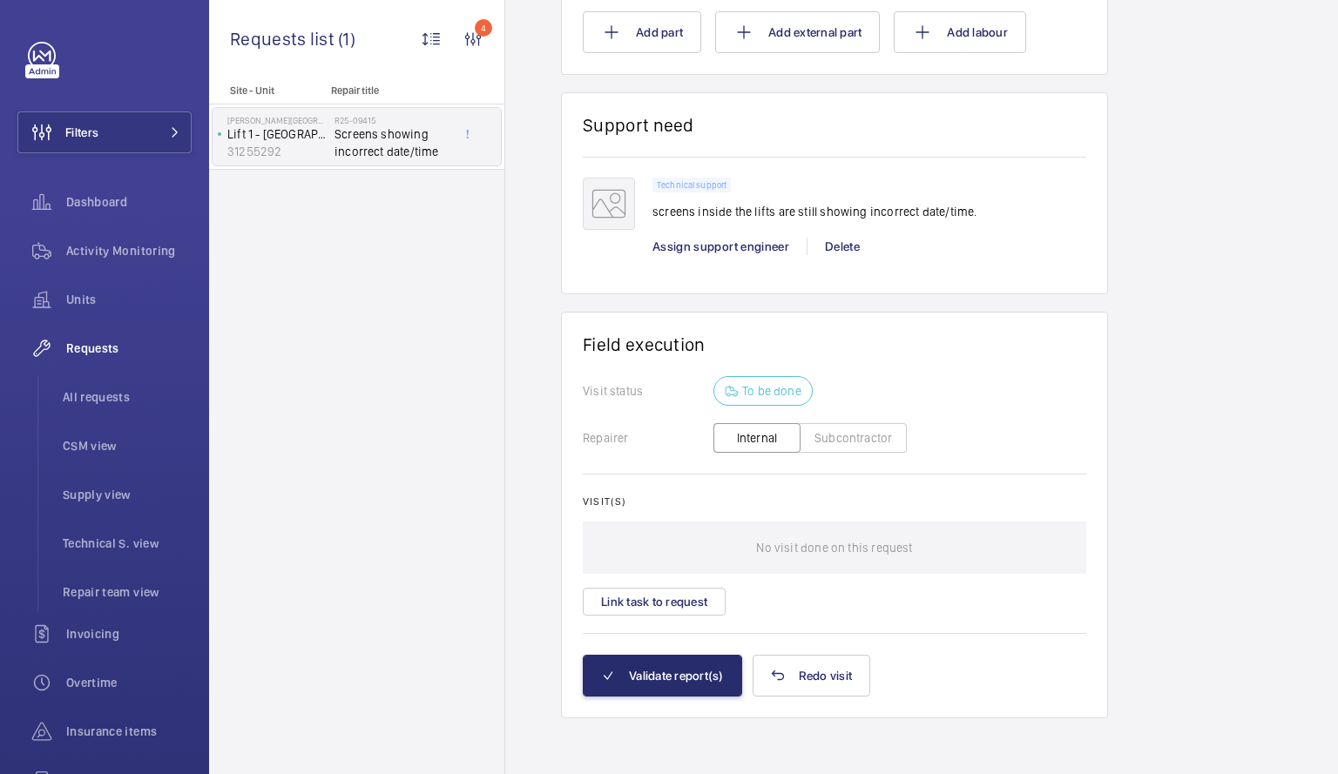  What do you see at coordinates (129, 348) in the screenshot?
I see `span: Requests` at bounding box center [129, 348].